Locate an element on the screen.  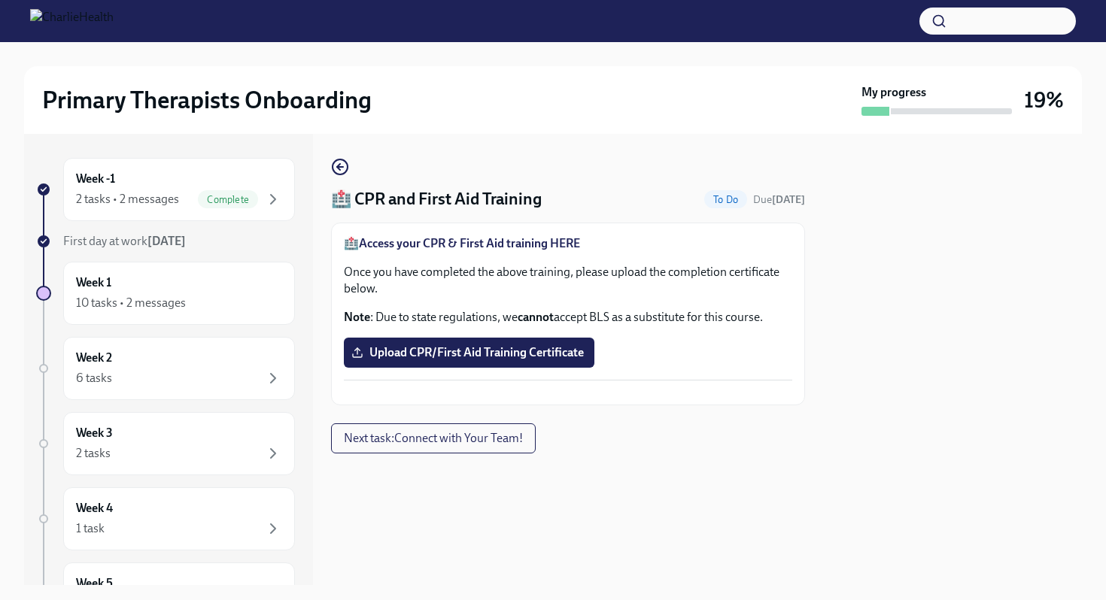
a: Week 26 tasks is located at coordinates (165, 369).